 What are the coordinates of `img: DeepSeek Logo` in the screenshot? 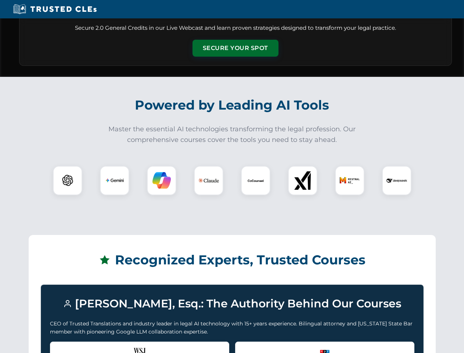 It's located at (397, 180).